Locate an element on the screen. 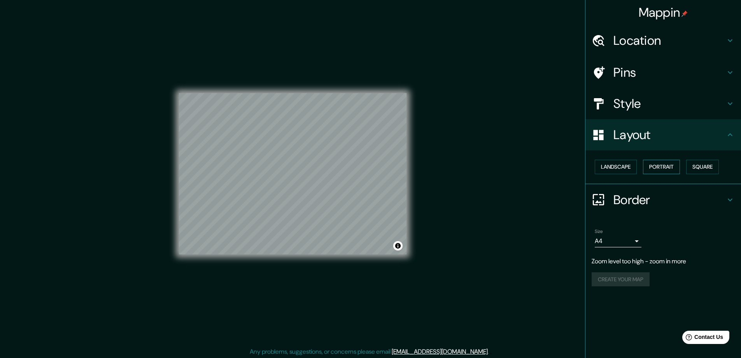 The height and width of the screenshot is (358, 741). div: A4 is located at coordinates (618, 241).